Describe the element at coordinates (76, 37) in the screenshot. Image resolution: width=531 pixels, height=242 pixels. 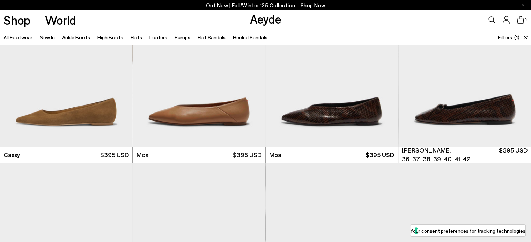
I see `a: Ankle Boots` at that location.